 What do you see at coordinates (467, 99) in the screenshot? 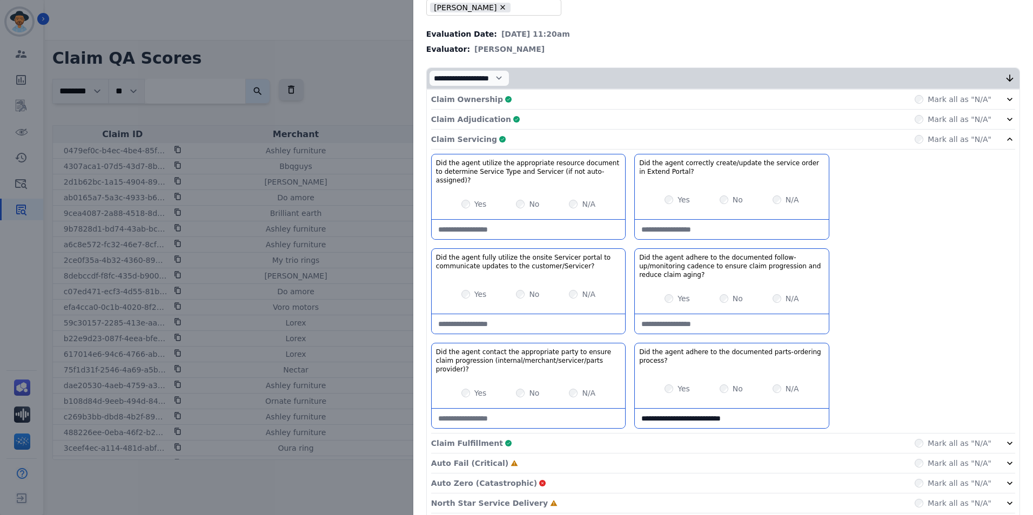
I see `p: Claim Ownership` at bounding box center [467, 99].